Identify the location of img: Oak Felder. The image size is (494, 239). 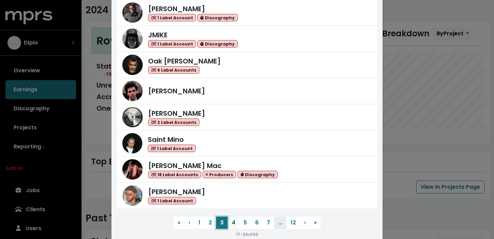
(133, 65).